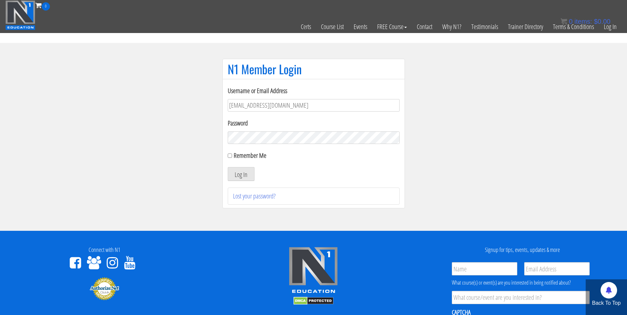 Image resolution: width=627 pixels, height=315 pixels. I want to click on img: DMCA.com Protection Status, so click(313, 301).